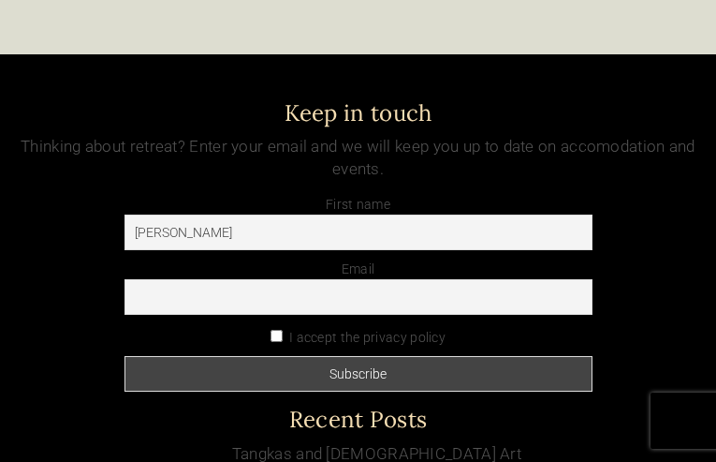 The image size is (716, 462). Describe the element at coordinates (276, 335) in the screenshot. I see `input: I accept the privacy policy` at that location.